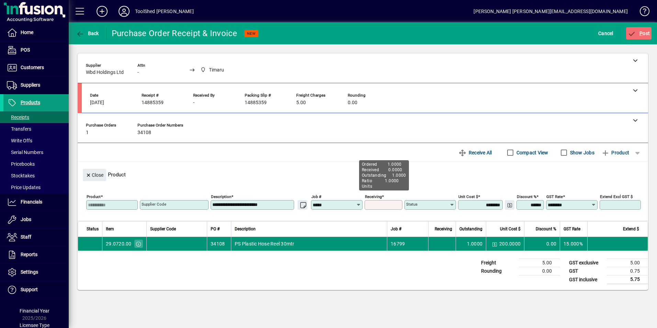 Image resolution: width=657 pixels, height=328 pixels. Describe the element at coordinates (87, 33) in the screenshot. I see `button: Back` at that location.